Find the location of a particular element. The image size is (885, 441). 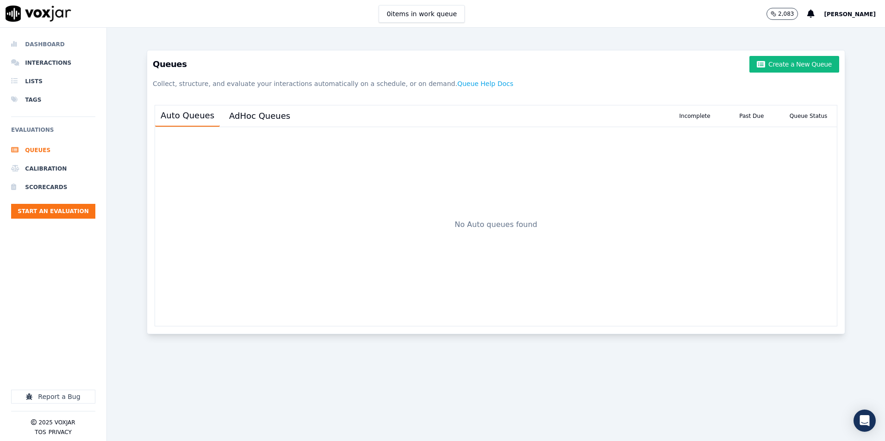

a: Tags is located at coordinates (53, 100).